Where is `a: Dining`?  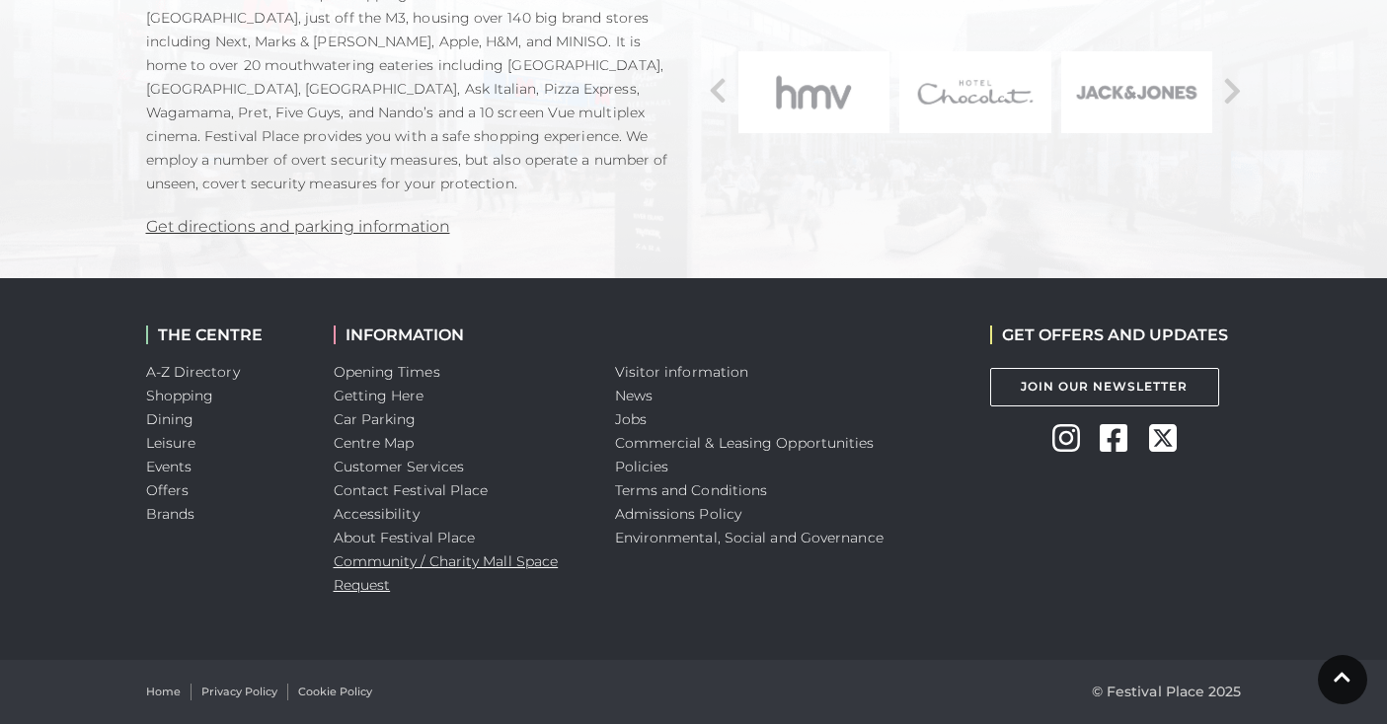
a: Dining is located at coordinates (170, 419).